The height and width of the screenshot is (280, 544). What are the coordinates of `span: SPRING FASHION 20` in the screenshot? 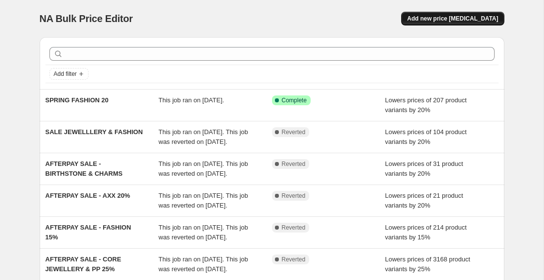 It's located at (77, 100).